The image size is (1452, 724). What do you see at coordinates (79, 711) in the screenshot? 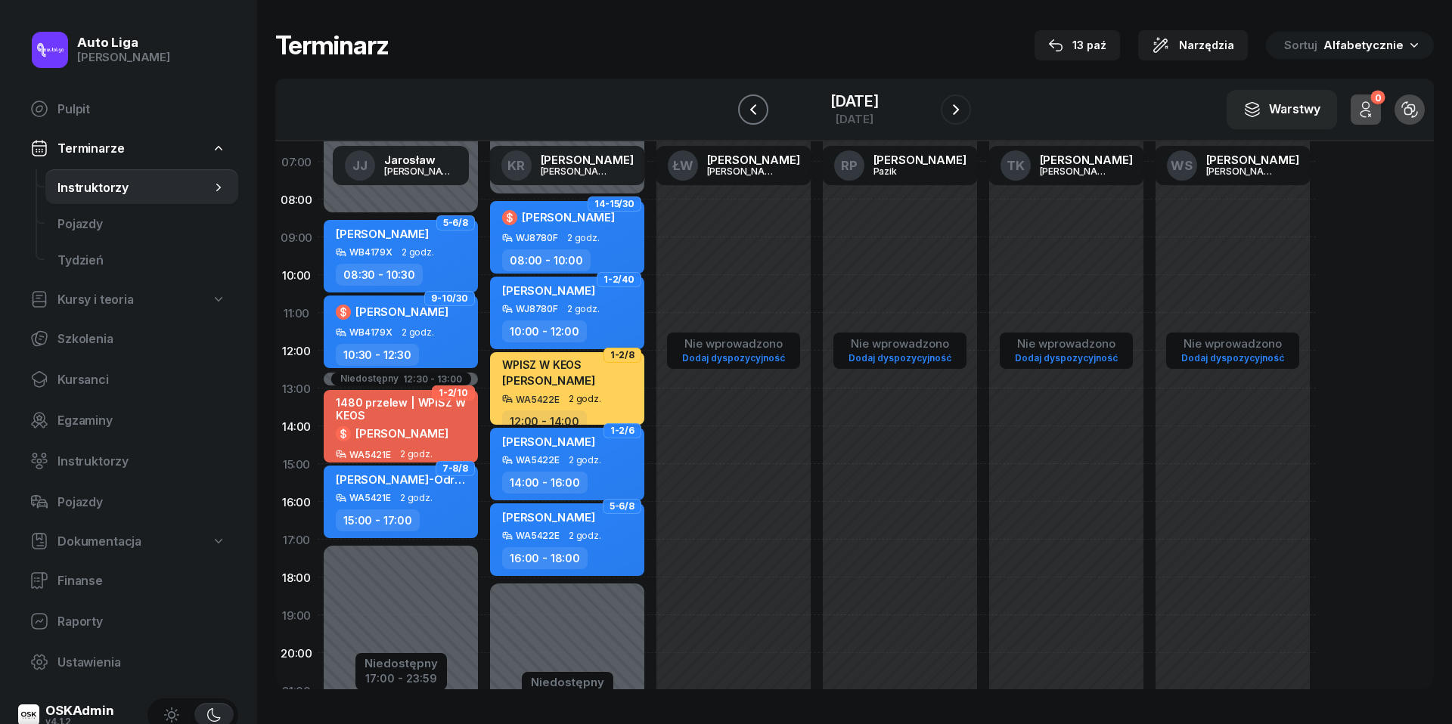
I see `div: OSKAdmin` at bounding box center [79, 711].